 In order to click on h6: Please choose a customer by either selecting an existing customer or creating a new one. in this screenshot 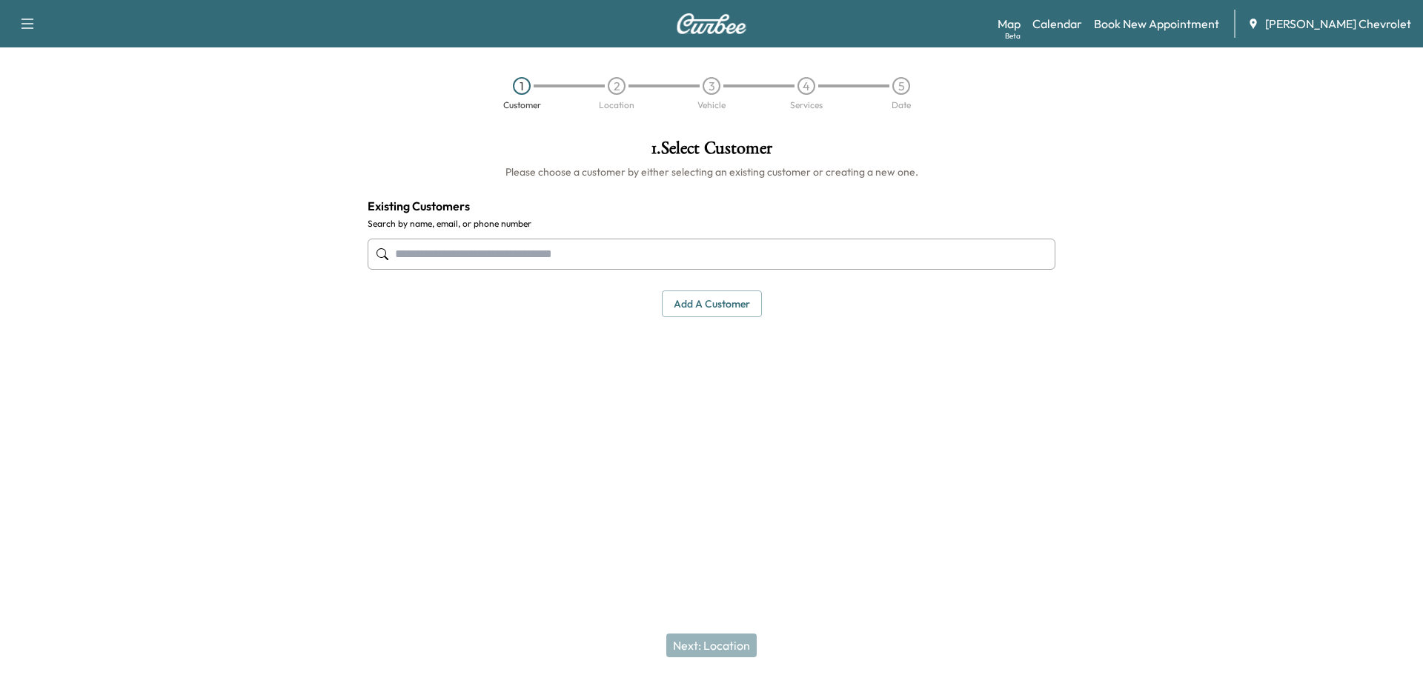, I will do `click(711, 172)`.